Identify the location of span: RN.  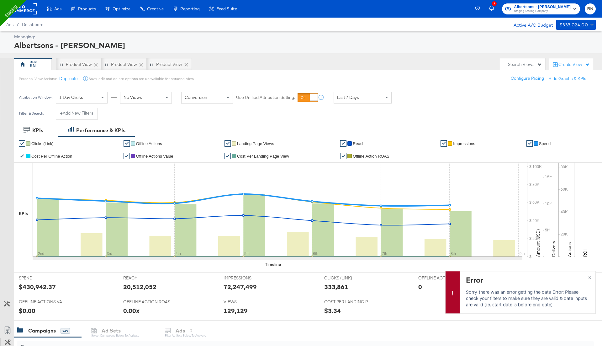
(590, 9).